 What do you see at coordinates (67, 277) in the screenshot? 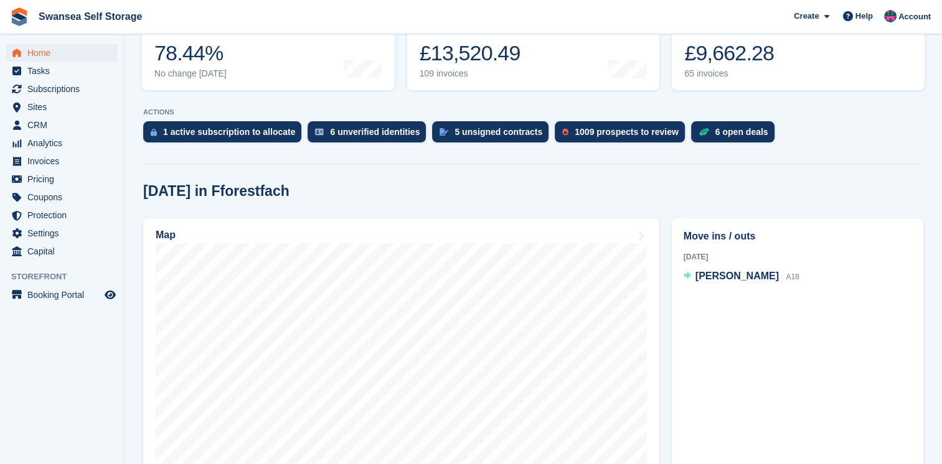
I see `span: Storefront` at bounding box center [67, 277].